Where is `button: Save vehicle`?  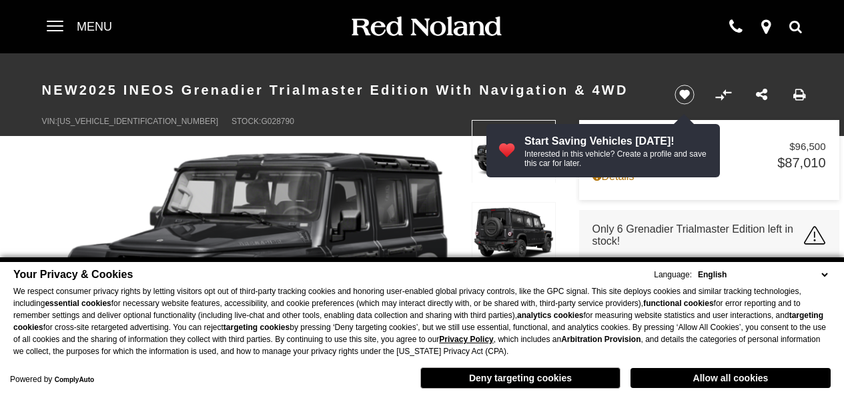
button: Save vehicle is located at coordinates (684, 95).